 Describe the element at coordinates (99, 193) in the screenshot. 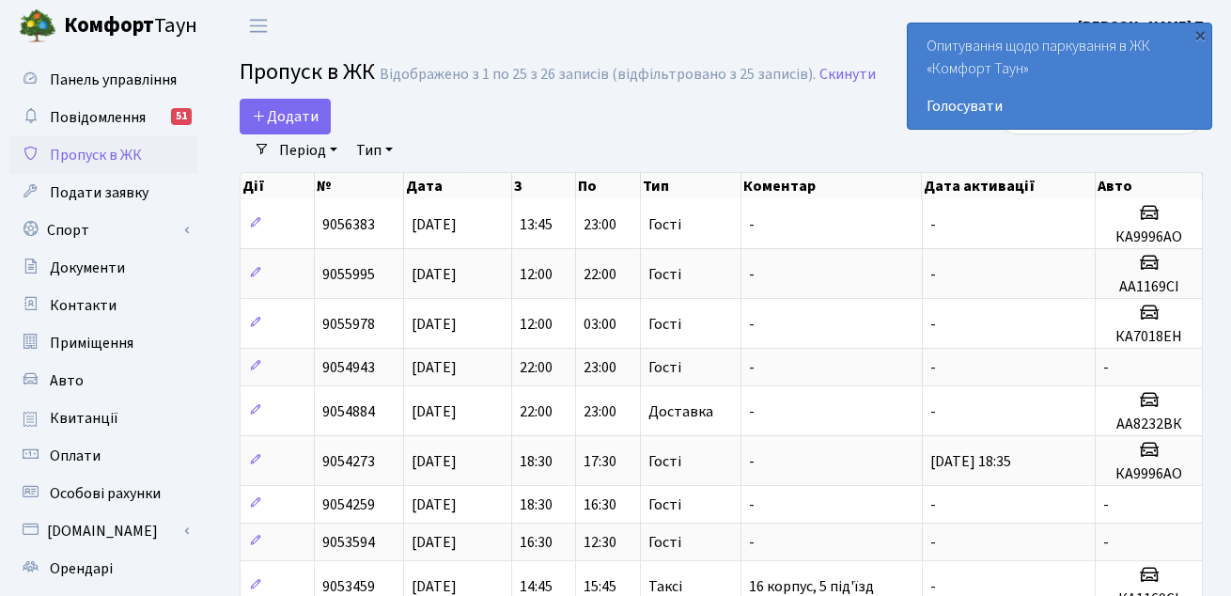

I see `span: Подати заявку` at that location.